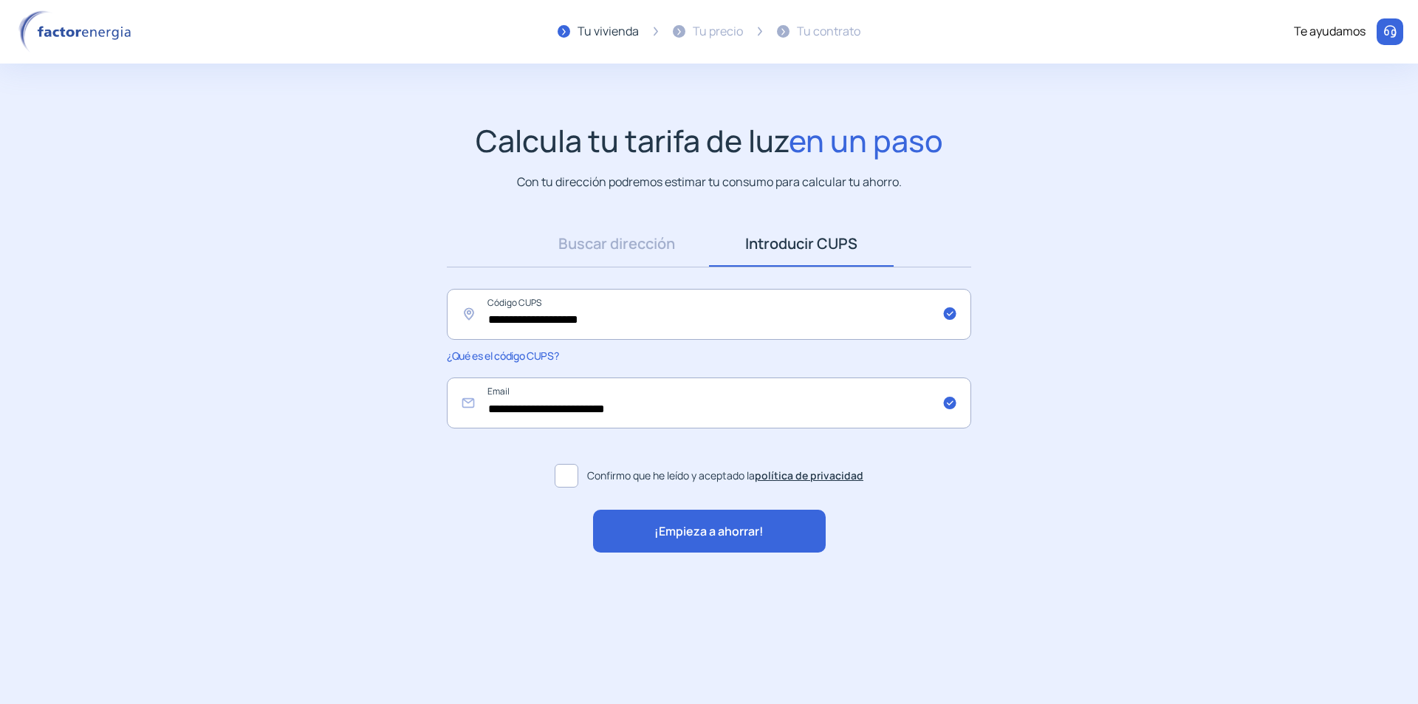  What do you see at coordinates (829, 32) in the screenshot?
I see `div: Tu contrato` at bounding box center [829, 32].